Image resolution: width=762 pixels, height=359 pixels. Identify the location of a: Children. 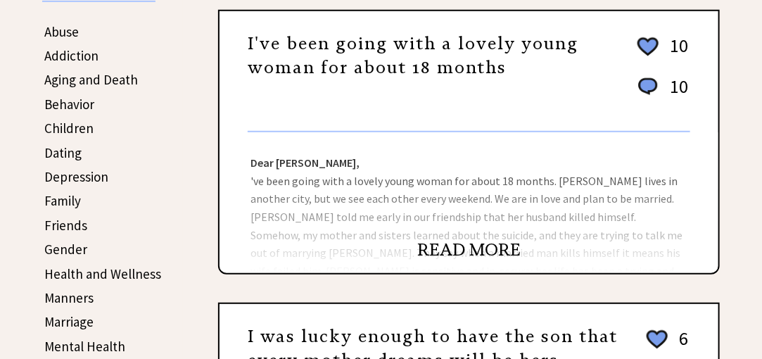
(69, 128).